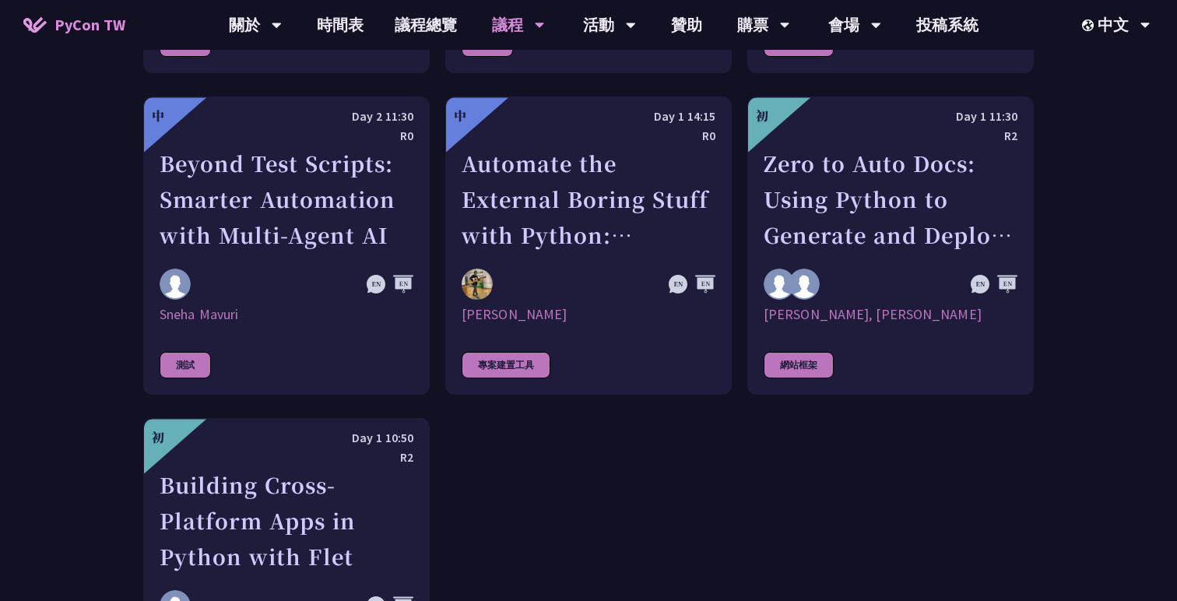 The height and width of the screenshot is (601, 1177). What do you see at coordinates (74, 25) in the screenshot?
I see `a: PyCon TW` at bounding box center [74, 25].